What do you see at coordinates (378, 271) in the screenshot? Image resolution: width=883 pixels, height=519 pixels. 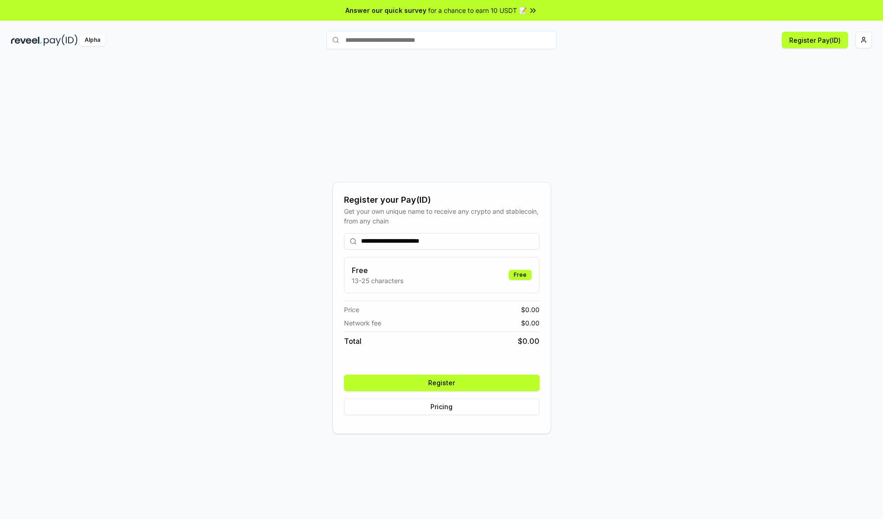 I see `h3: Free` at bounding box center [378, 271].